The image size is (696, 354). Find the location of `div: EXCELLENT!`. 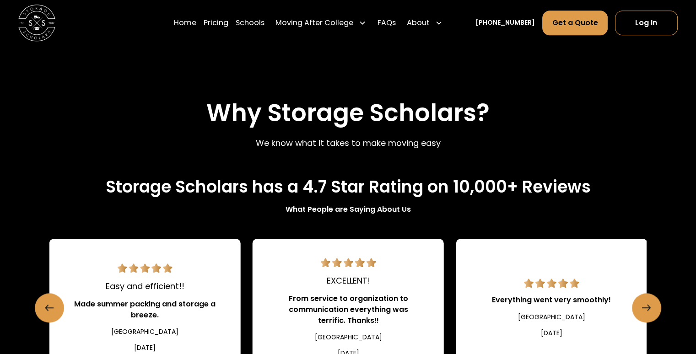

div: EXCELLENT! is located at coordinates (348, 280).